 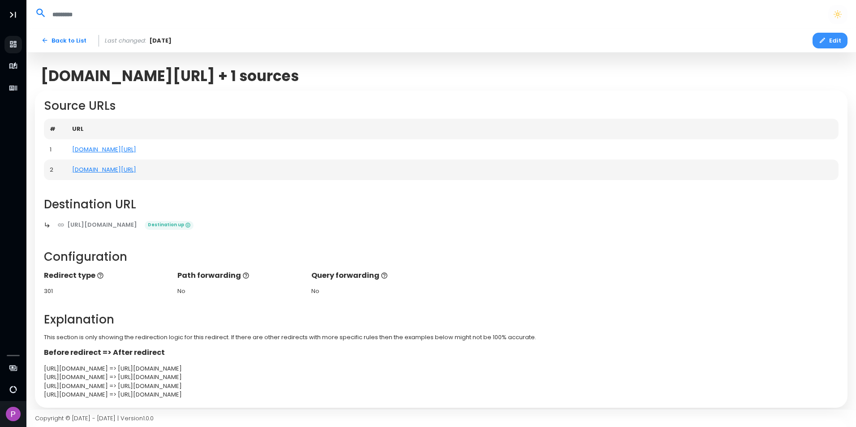 What do you see at coordinates (55, 150) in the screenshot?
I see `div: 1` at bounding box center [55, 150].